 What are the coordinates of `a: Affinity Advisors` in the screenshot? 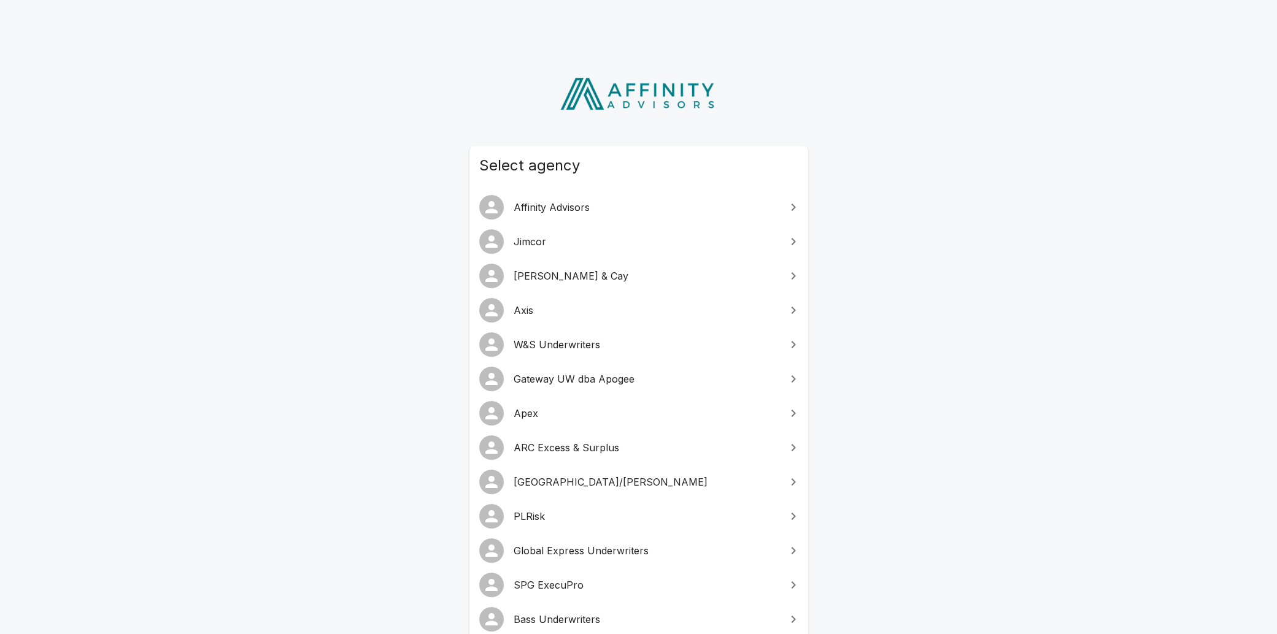 It's located at (639, 207).